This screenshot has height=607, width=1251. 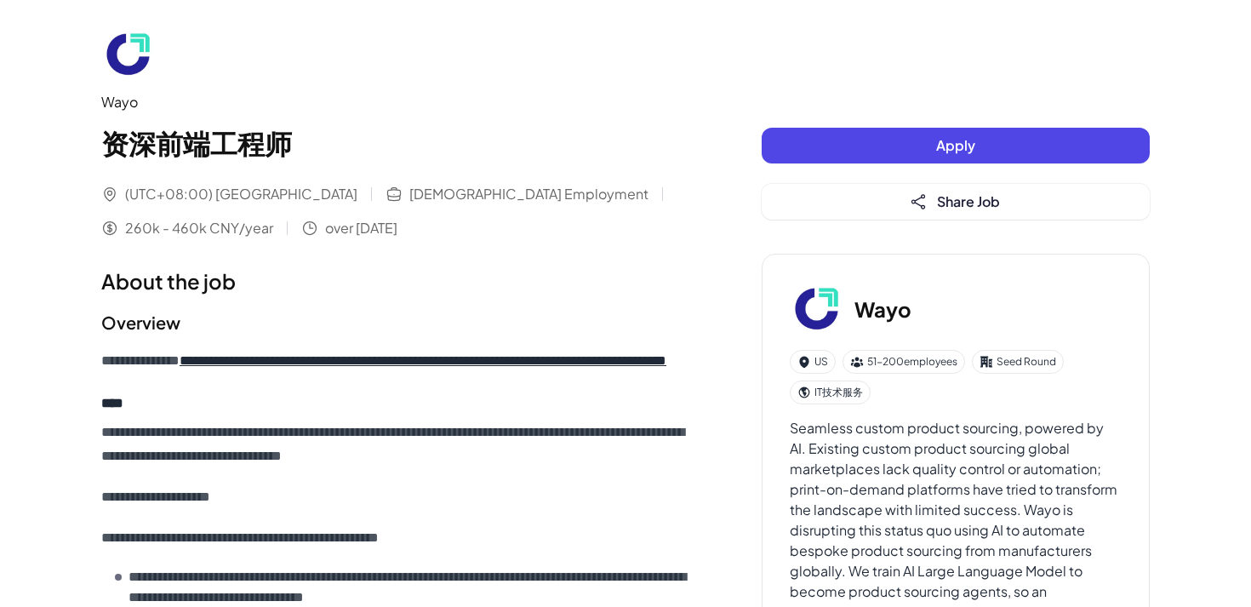 I want to click on div: Seed Round, so click(x=1018, y=362).